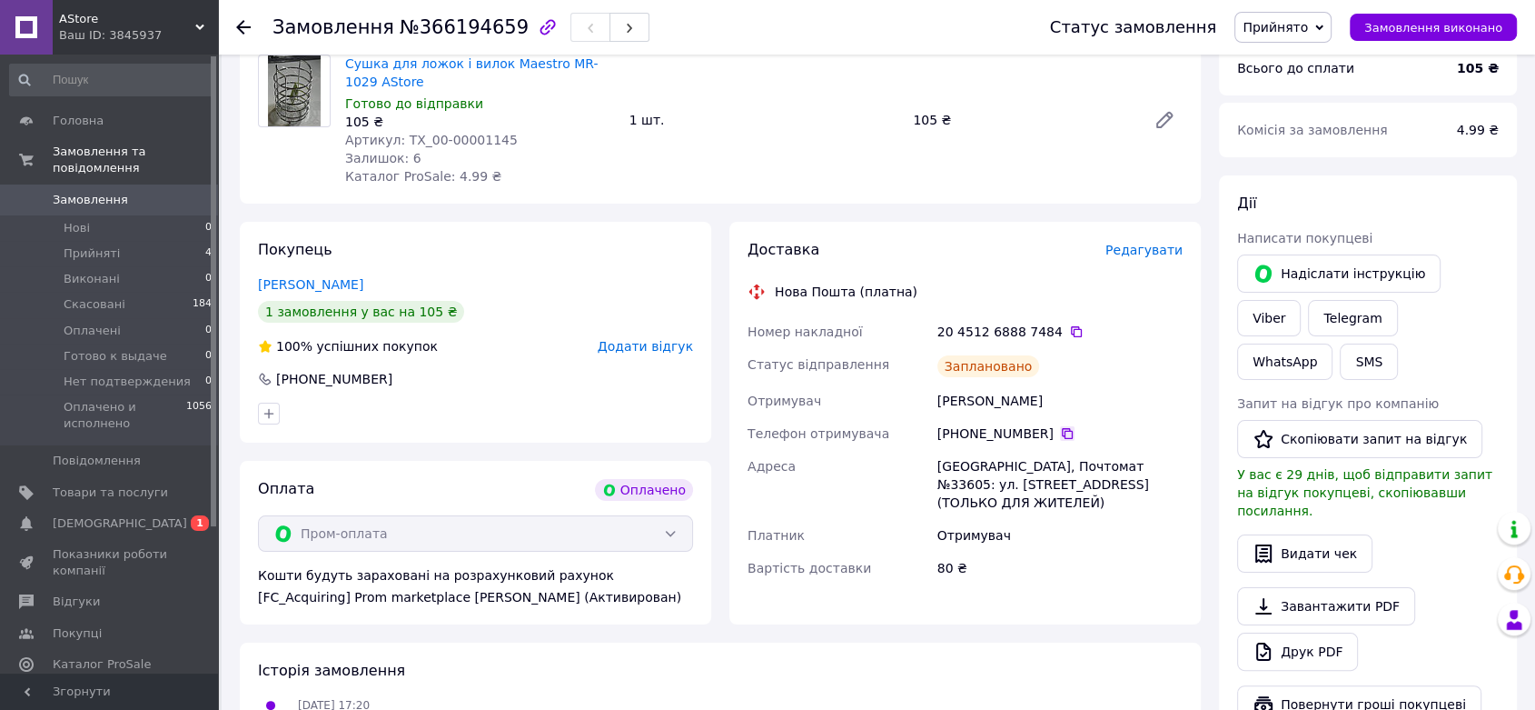 The width and height of the screenshot is (1535, 710). Describe the element at coordinates (127, 19) in the screenshot. I see `span: AStore` at that location.